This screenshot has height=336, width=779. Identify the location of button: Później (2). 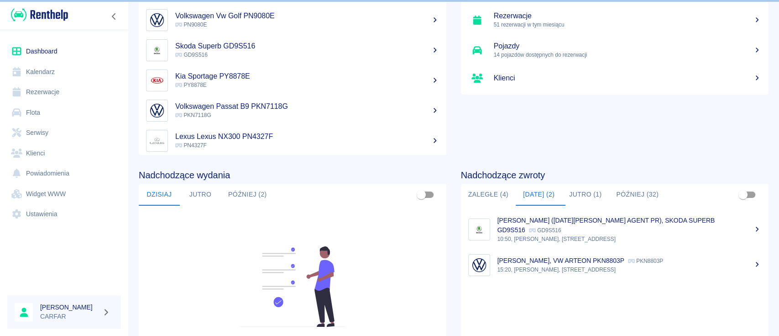
(247, 194).